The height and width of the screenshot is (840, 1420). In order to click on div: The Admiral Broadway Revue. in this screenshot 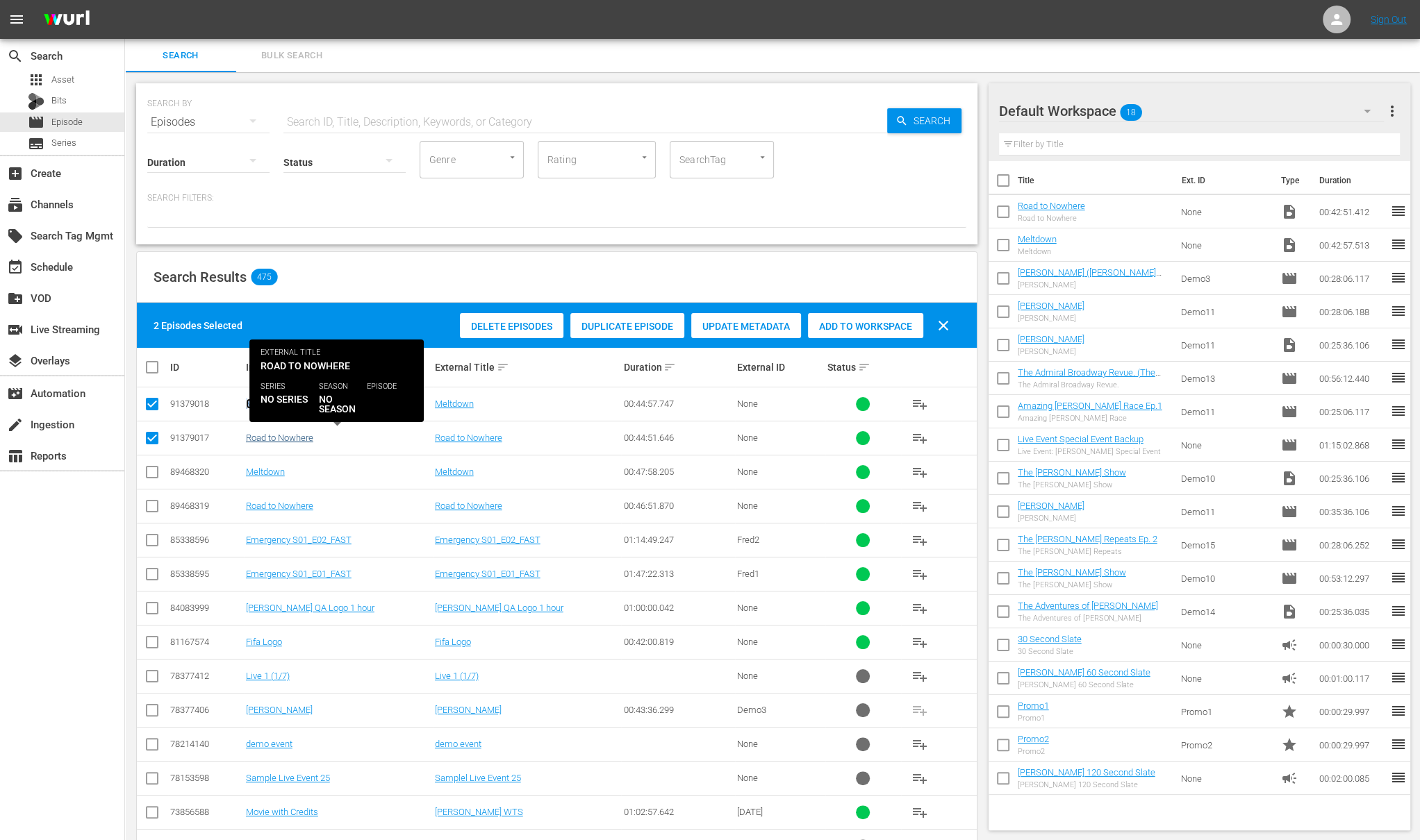, I will do `click(1093, 384)`.